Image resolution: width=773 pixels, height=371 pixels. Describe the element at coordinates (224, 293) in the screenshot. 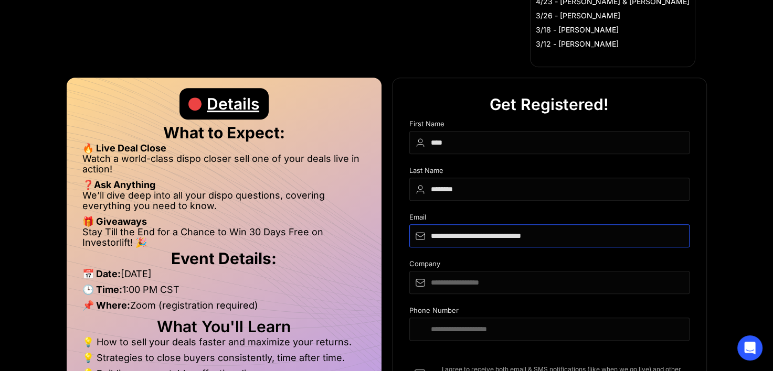

I see `li: 1:00 PM CST` at that location.